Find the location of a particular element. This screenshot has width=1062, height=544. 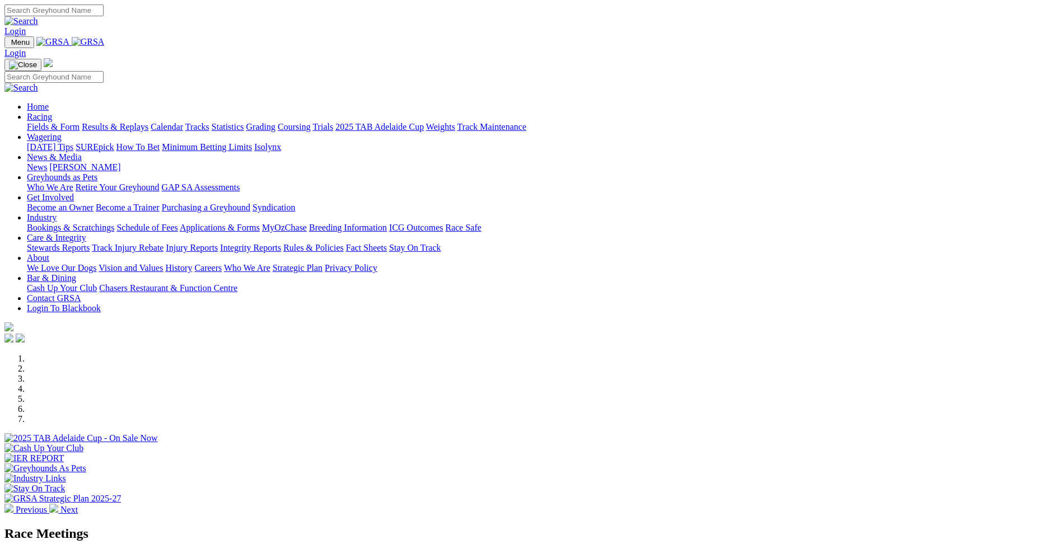

div: Greyhounds as Pets is located at coordinates (542, 188).